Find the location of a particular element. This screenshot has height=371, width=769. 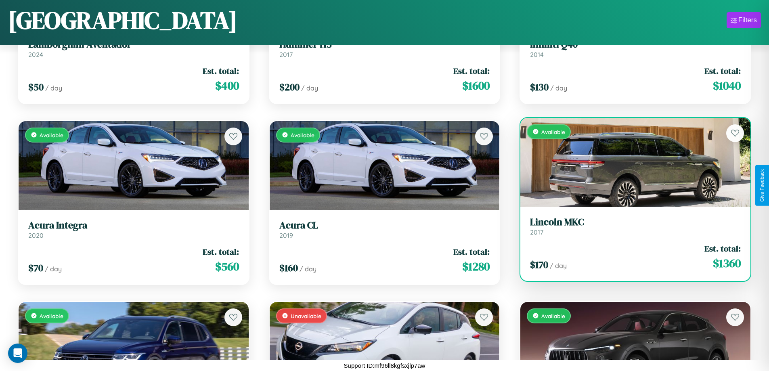

p: Support ID: mf96ll8kgfsxjlp7aw is located at coordinates (385, 365).